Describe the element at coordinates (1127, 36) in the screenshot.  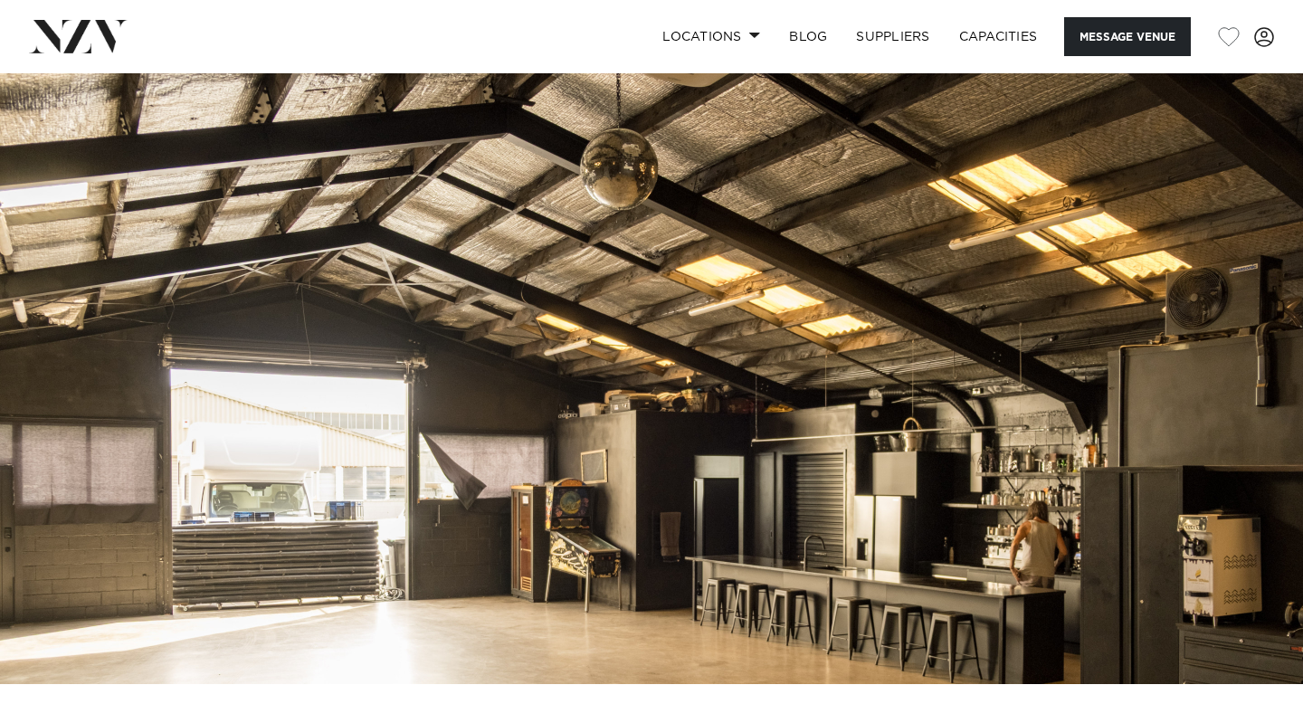
I see `button: Message Venue` at that location.